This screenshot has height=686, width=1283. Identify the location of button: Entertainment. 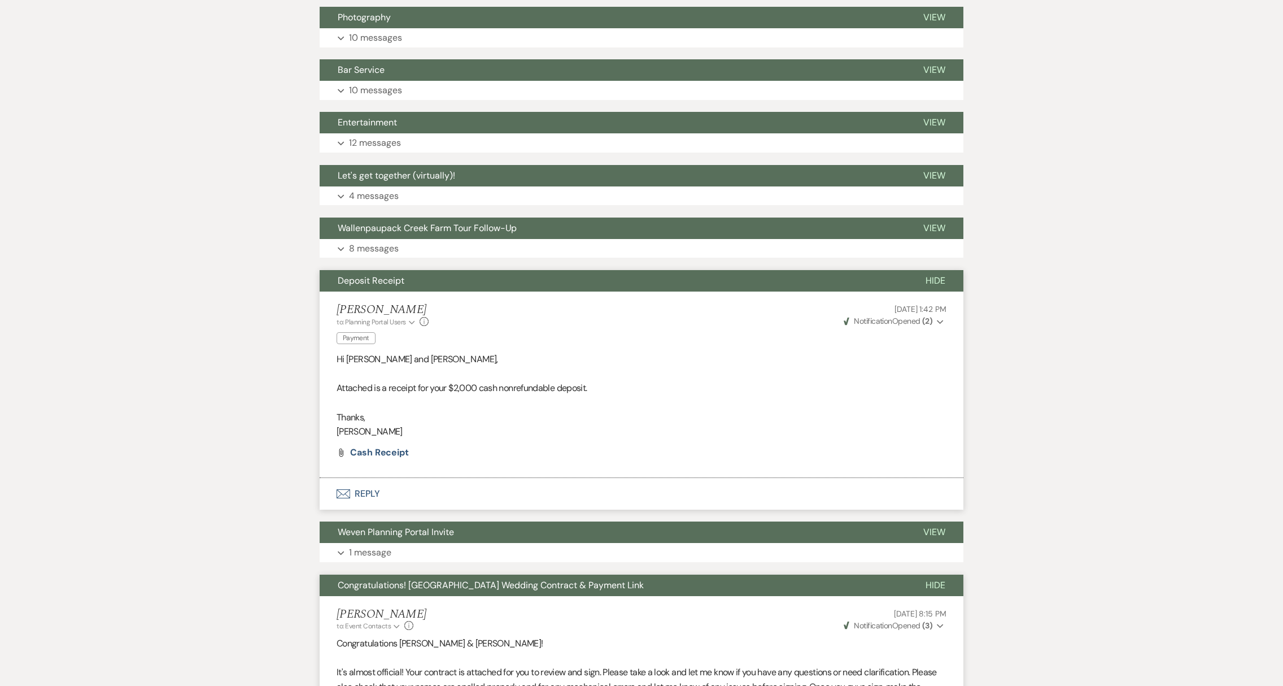
(612, 123).